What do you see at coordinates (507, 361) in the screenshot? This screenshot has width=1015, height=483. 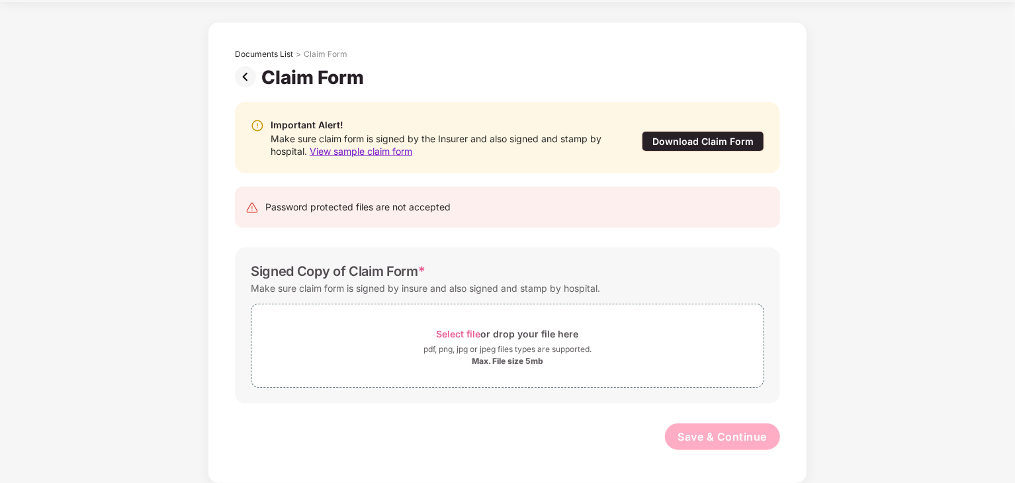 I see `div: Max. File size 5mb` at bounding box center [507, 361].